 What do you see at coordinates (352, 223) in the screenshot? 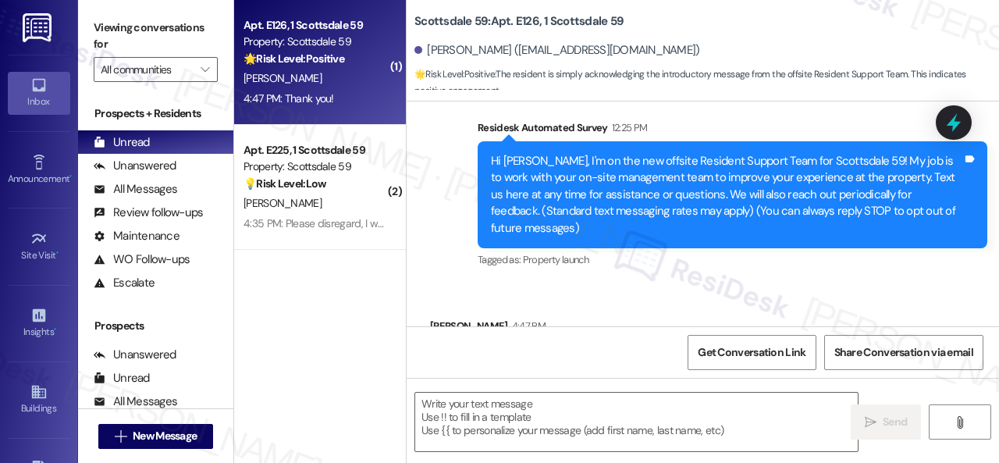
I see `div: 4:35 PM: Please disregard, I was able to locate it` at bounding box center [352, 223].